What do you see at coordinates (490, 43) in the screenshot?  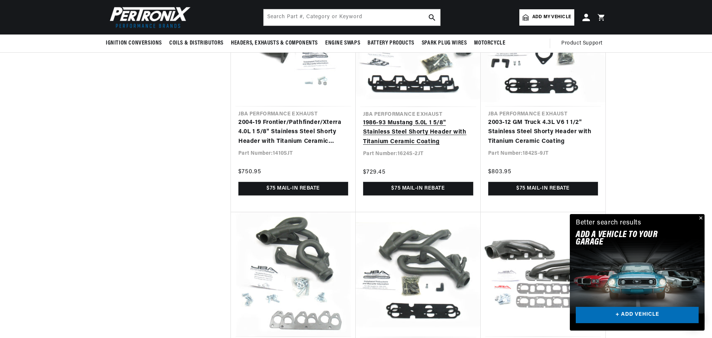 I see `span: Motorcycle` at bounding box center [490, 43].